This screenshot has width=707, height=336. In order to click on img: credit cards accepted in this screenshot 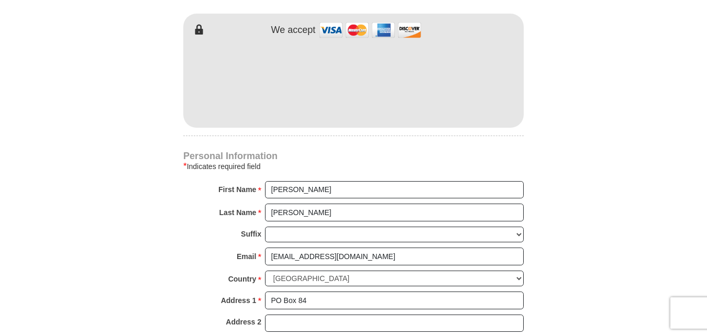, I will do `click(370, 30)`.